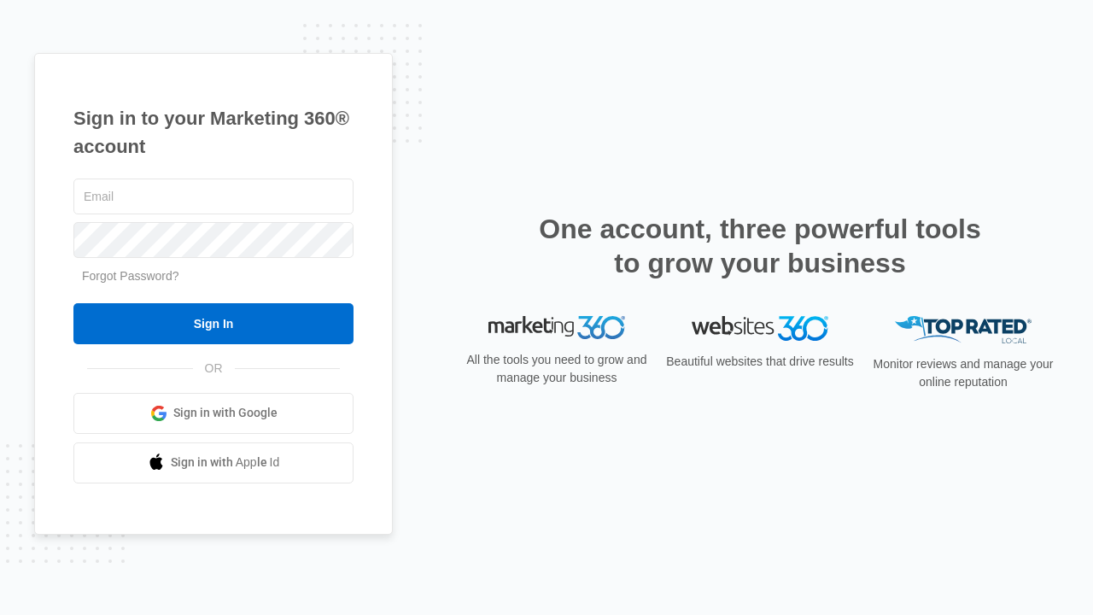  What do you see at coordinates (131, 276) in the screenshot?
I see `a: Forgot Password?` at bounding box center [131, 276].